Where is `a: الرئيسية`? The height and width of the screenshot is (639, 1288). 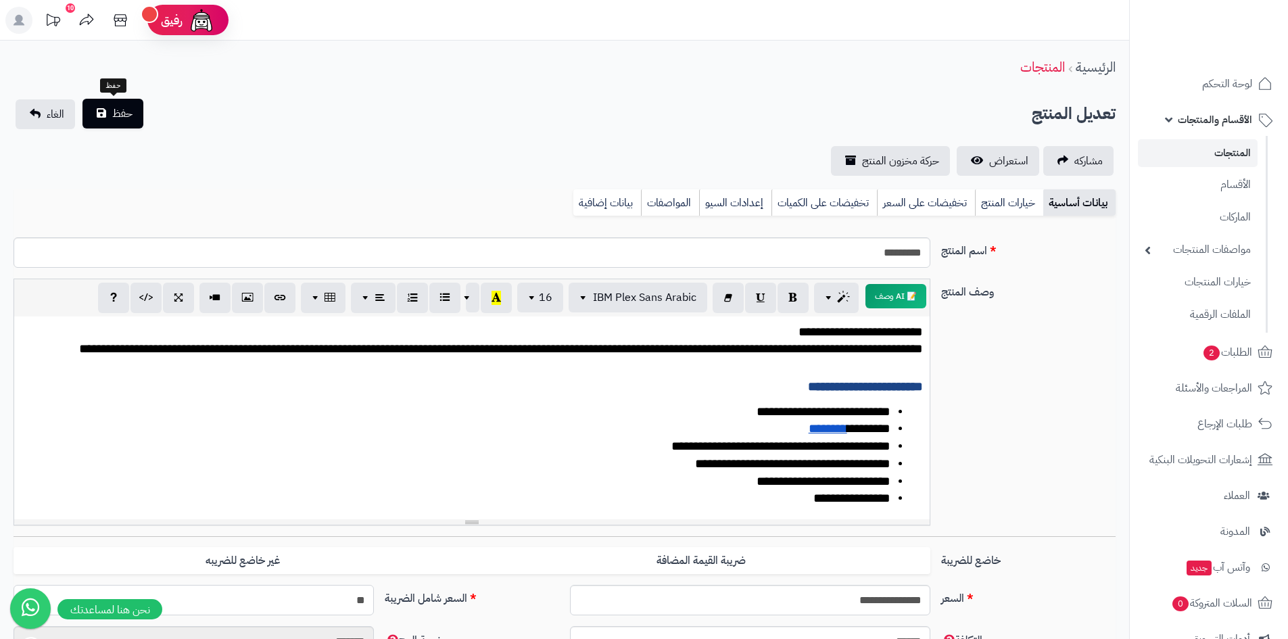
a: الرئيسية is located at coordinates (1095, 67).